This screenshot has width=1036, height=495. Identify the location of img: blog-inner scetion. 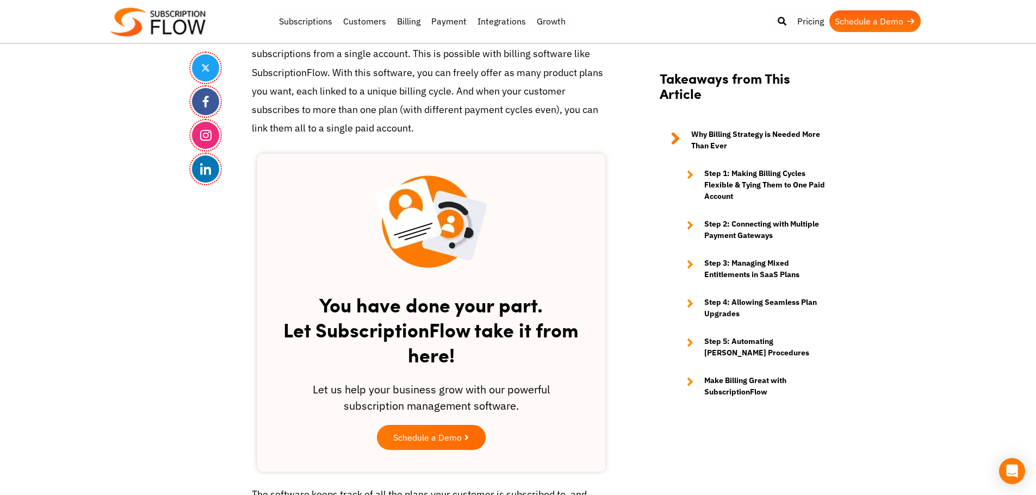
(431, 222).